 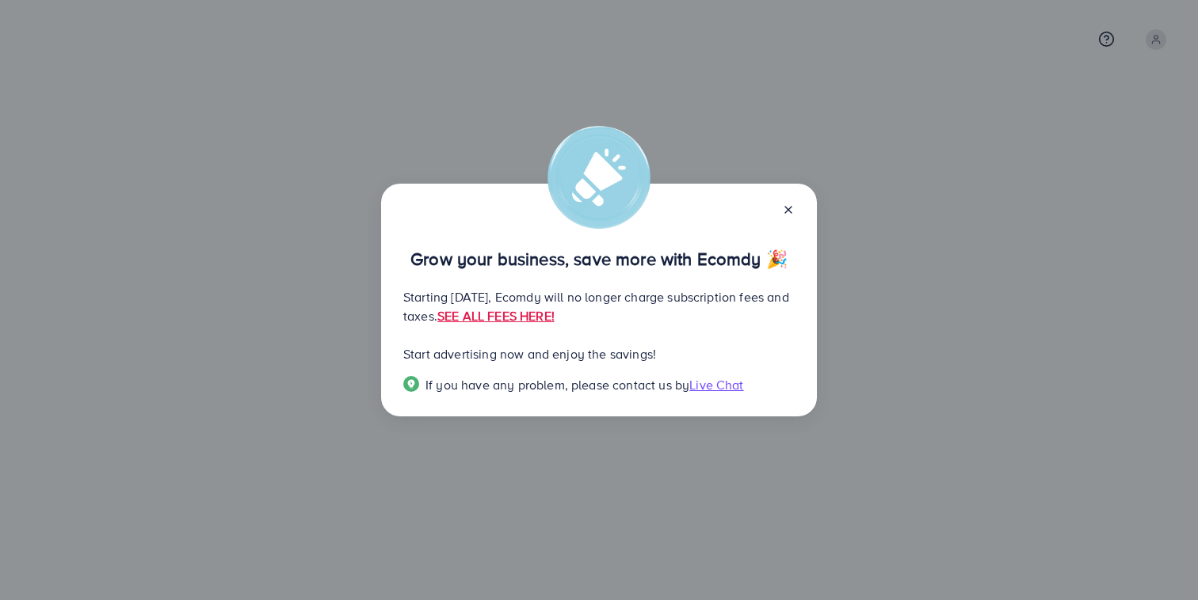 I want to click on p: Grow your business, save more with Ecomdy 🎉, so click(x=599, y=259).